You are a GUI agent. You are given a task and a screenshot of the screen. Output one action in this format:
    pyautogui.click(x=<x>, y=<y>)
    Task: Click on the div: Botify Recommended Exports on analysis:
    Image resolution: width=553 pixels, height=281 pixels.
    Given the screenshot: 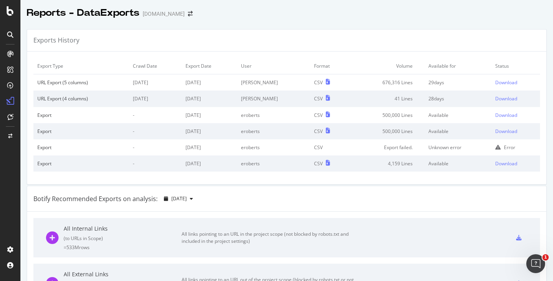 What is the action you would take?
    pyautogui.click(x=95, y=198)
    